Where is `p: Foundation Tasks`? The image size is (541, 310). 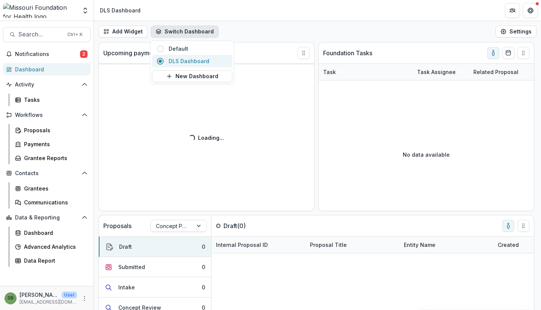
p: Foundation Tasks is located at coordinates (347, 53).